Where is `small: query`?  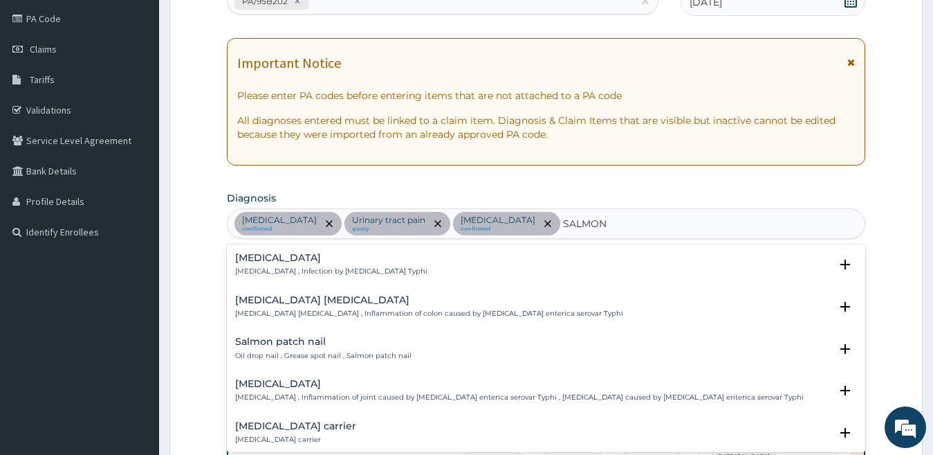 small: query is located at coordinates (389, 229).